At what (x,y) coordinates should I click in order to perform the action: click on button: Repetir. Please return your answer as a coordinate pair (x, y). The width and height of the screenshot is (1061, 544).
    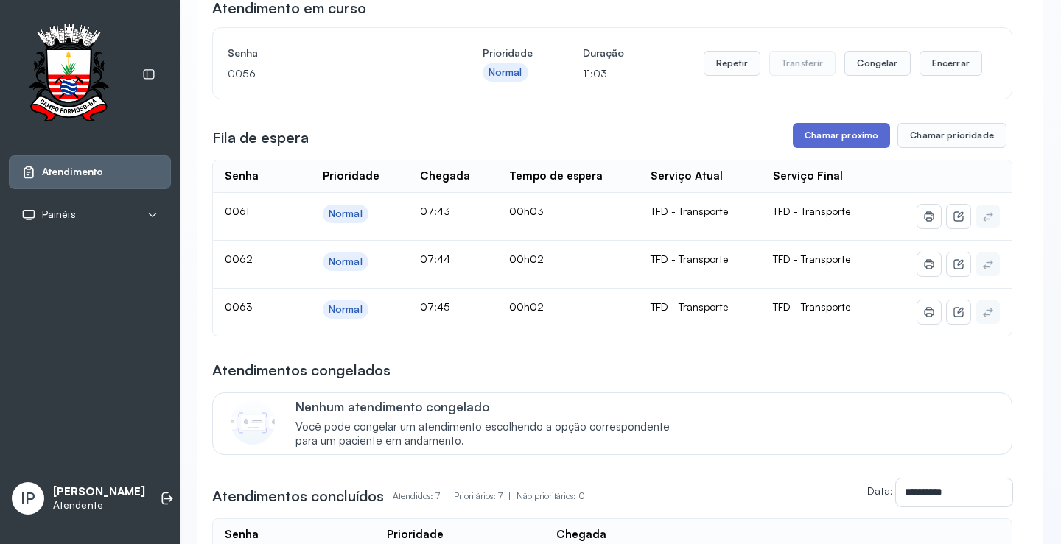
    Looking at the image, I should click on (732, 63).